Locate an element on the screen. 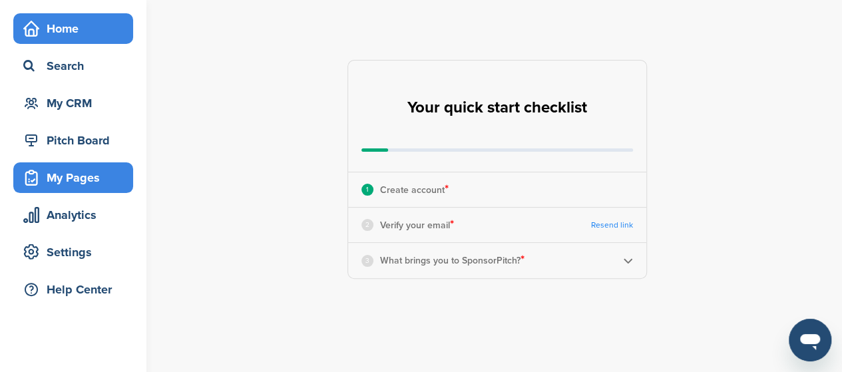 The image size is (842, 372). a: Home is located at coordinates (73, 29).